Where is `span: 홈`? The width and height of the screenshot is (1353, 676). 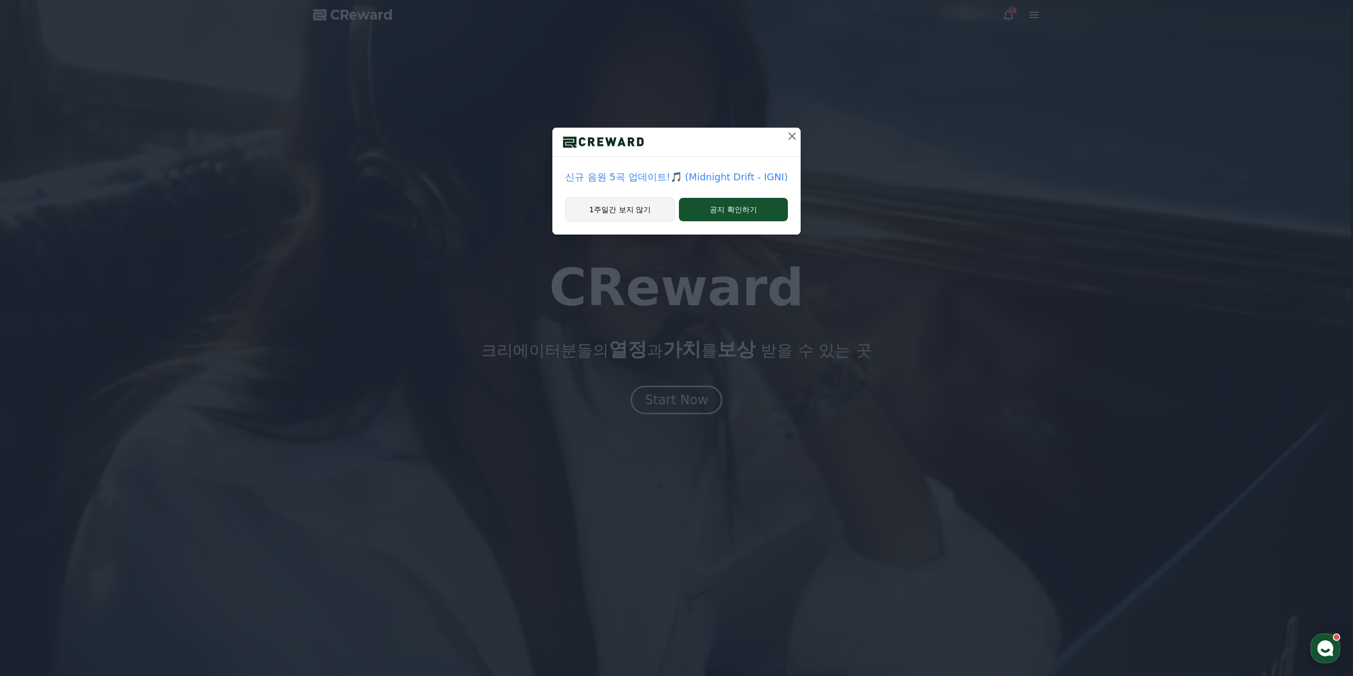 span: 홈 is located at coordinates (37, 357).